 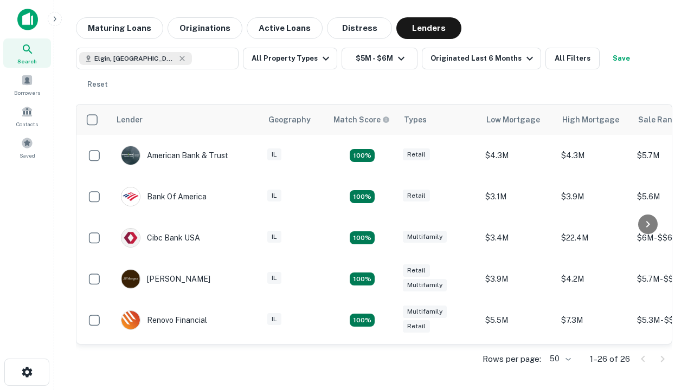 I want to click on img: capitalize-icon.png, so click(x=28, y=20).